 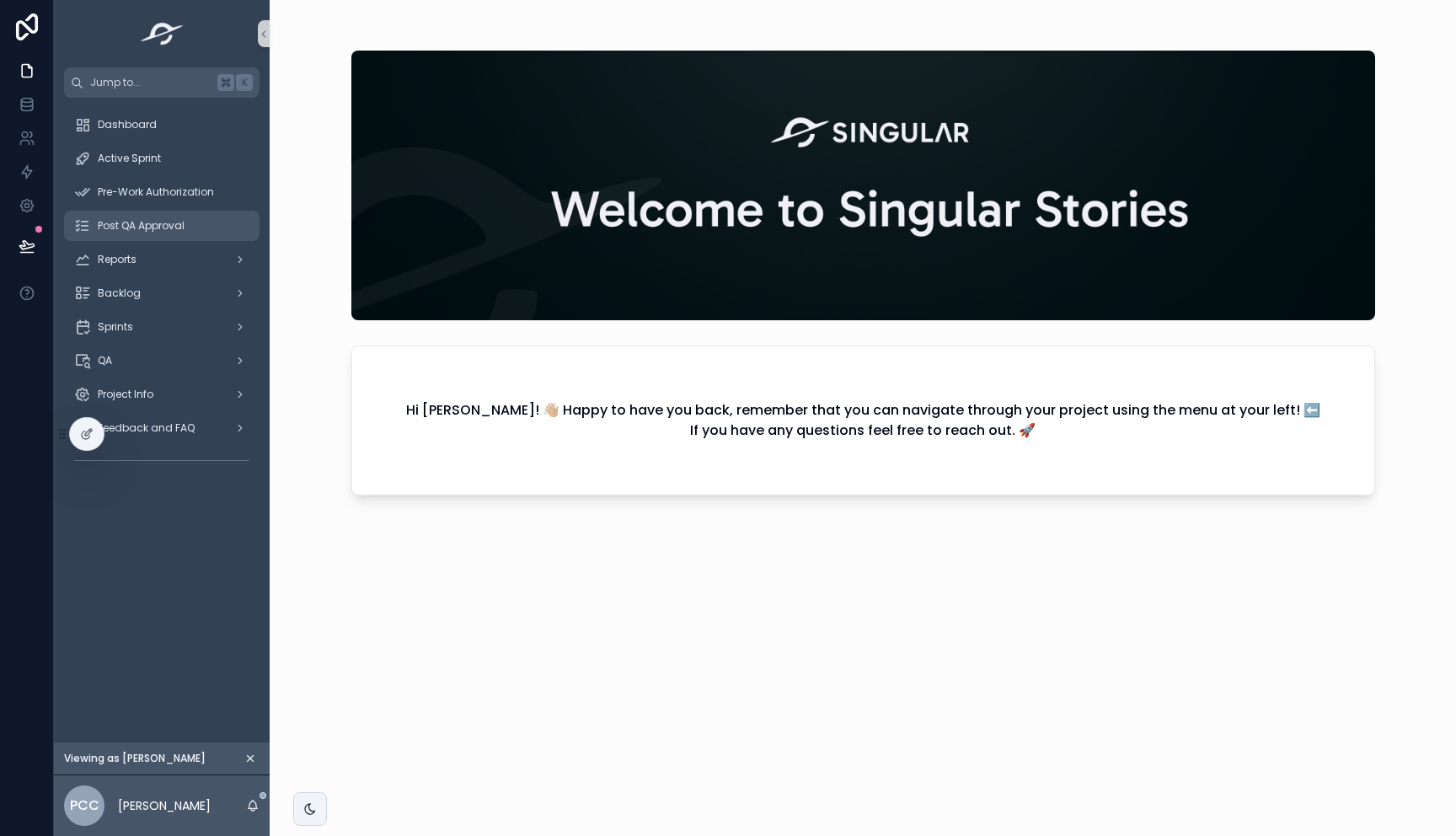 What do you see at coordinates (129, 158) in the screenshot?
I see `span: Active Sprint` at bounding box center [129, 158].